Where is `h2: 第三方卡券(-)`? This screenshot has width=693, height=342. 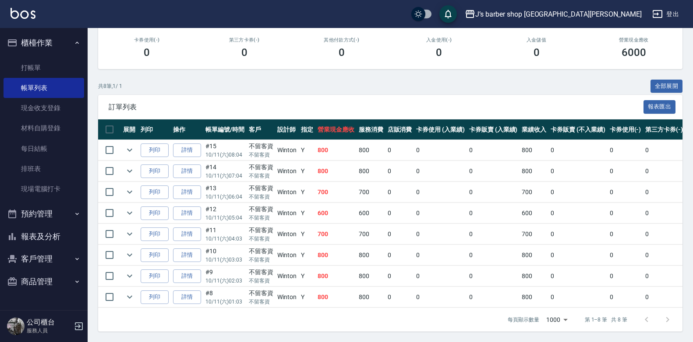
h2: 第三方卡券(-) is located at coordinates (244, 40).